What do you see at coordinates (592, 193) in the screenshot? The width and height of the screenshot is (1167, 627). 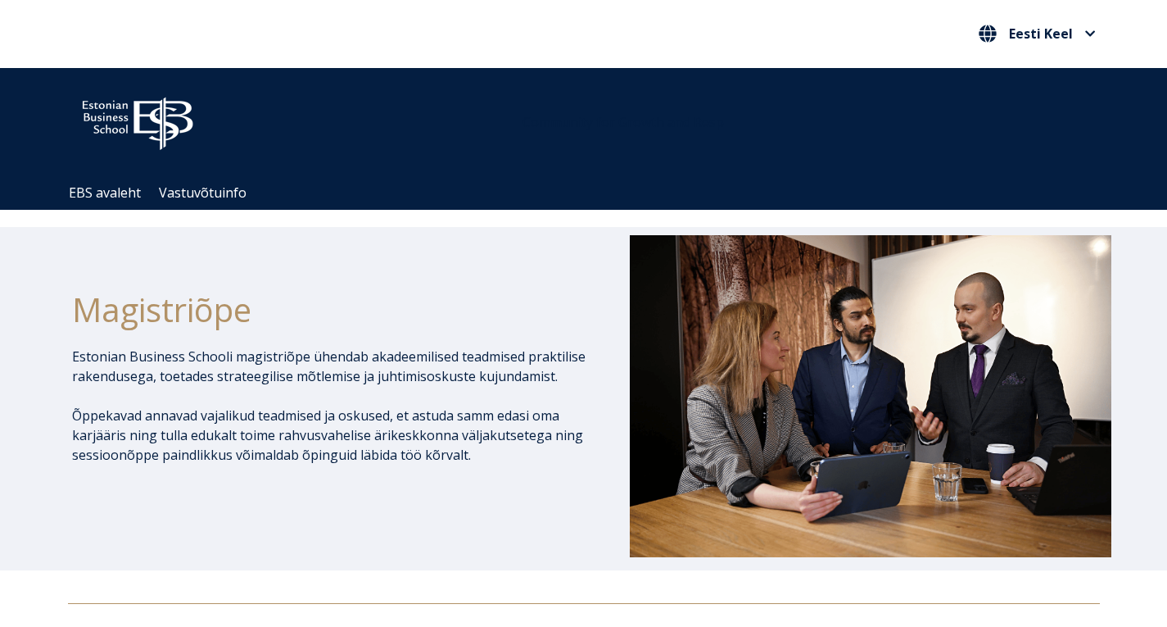 I see `div: Navigation Menu` at bounding box center [592, 193].